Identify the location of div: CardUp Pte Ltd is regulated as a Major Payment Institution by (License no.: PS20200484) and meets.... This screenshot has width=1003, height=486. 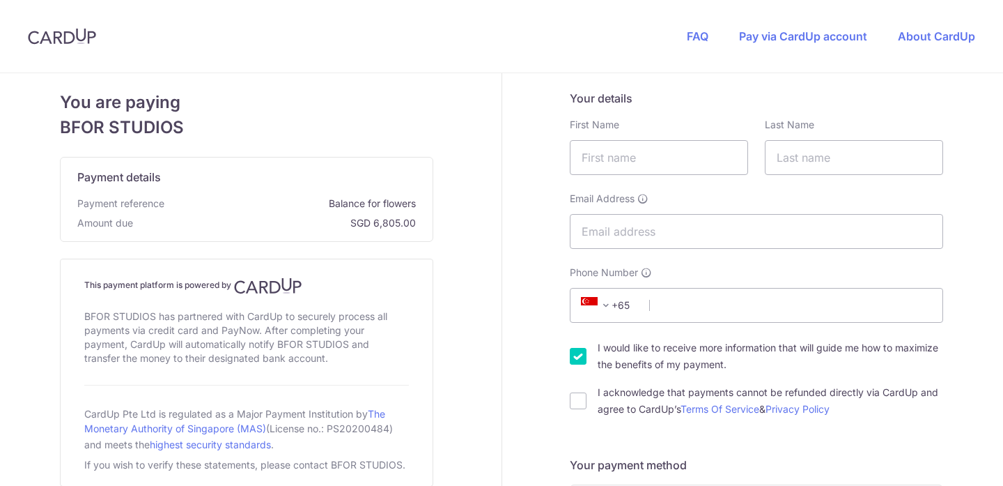
(247, 428).